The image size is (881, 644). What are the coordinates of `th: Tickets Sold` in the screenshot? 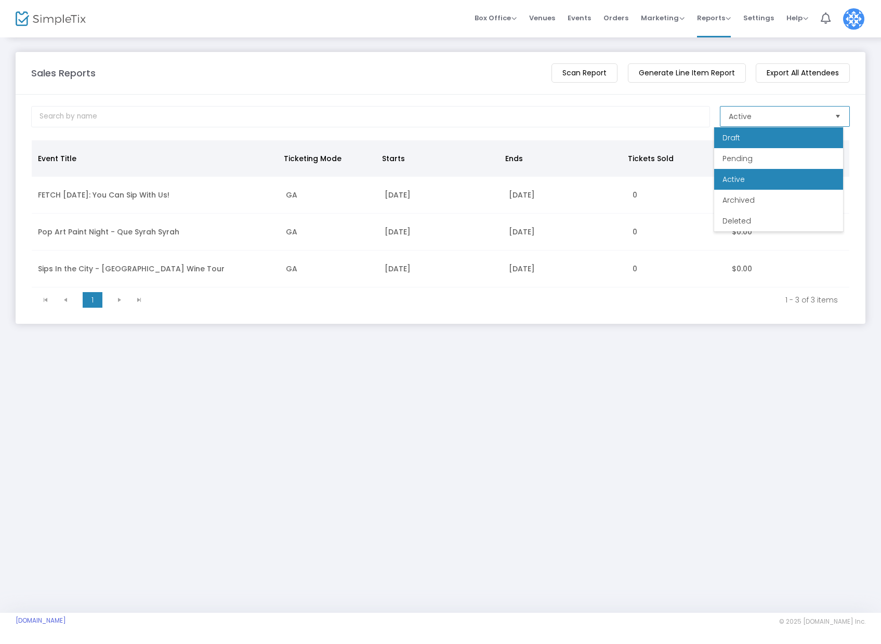 It's located at (671, 159).